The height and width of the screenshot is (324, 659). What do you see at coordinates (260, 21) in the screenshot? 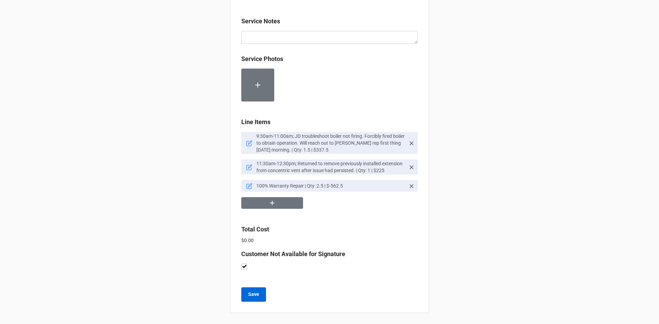
I see `label: Service Notes` at bounding box center [260, 21].